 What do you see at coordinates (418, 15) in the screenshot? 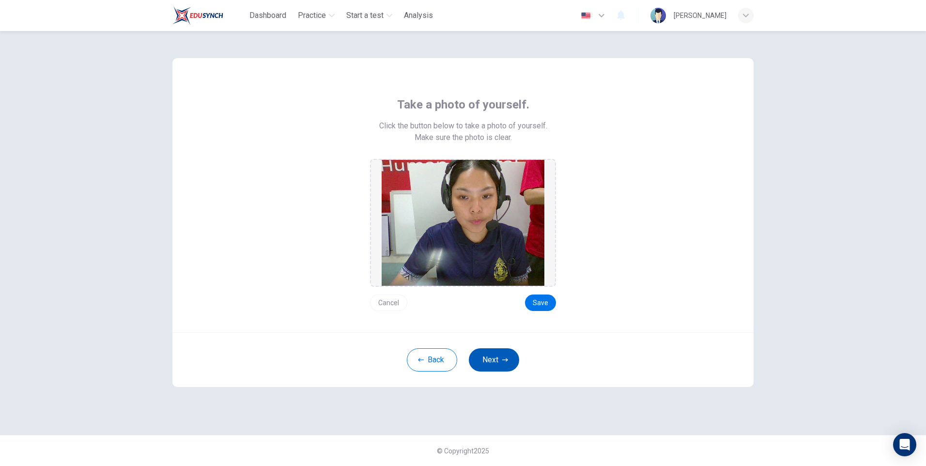
I see `a: Analysis` at bounding box center [418, 15].